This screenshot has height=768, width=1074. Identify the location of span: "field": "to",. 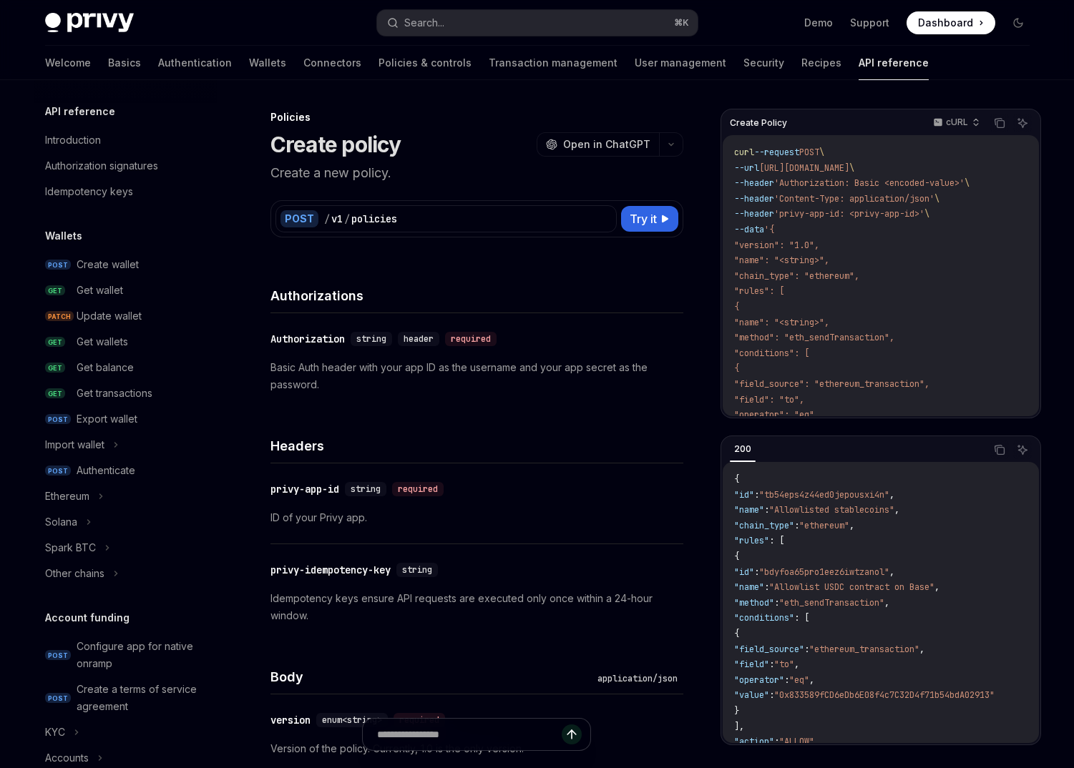
(769, 400).